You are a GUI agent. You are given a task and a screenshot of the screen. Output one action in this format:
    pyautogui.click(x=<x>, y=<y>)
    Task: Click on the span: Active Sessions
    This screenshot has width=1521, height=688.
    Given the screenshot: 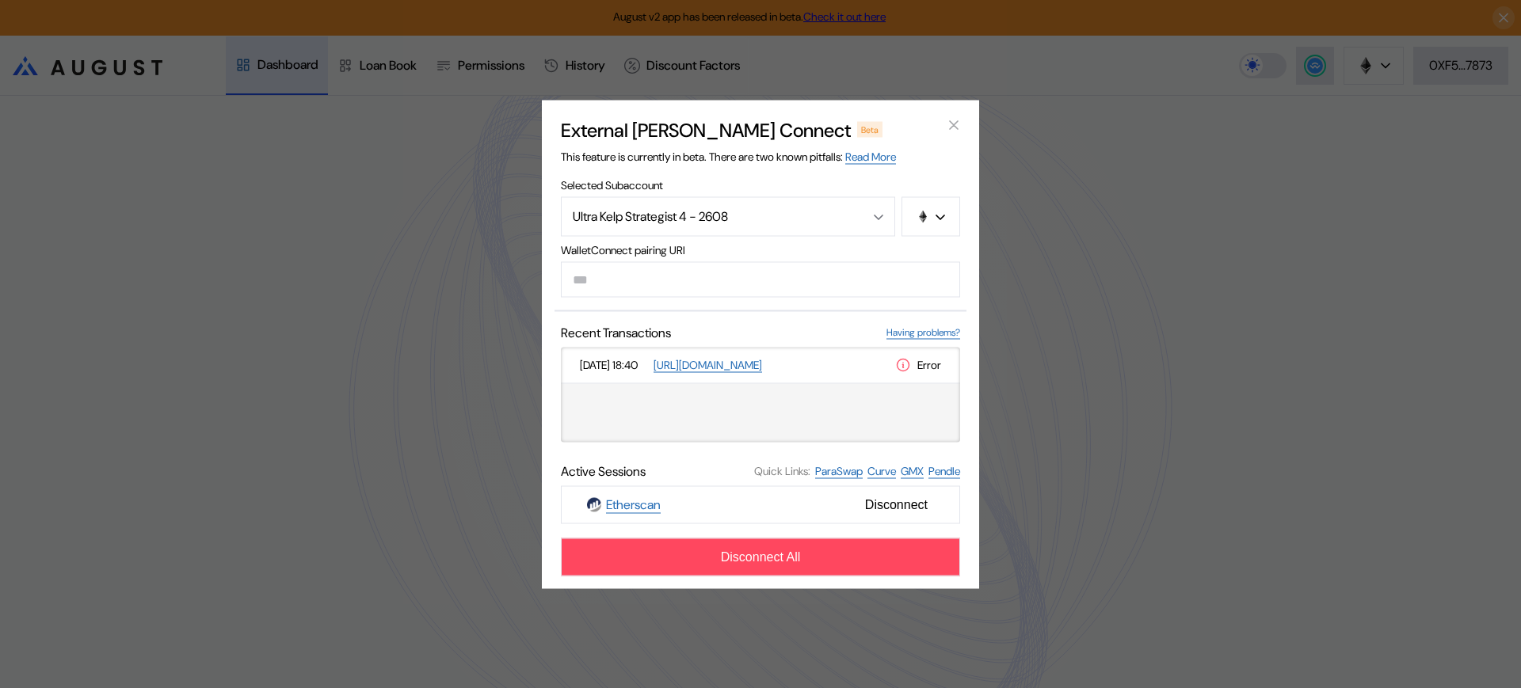 What is the action you would take?
    pyautogui.click(x=603, y=470)
    